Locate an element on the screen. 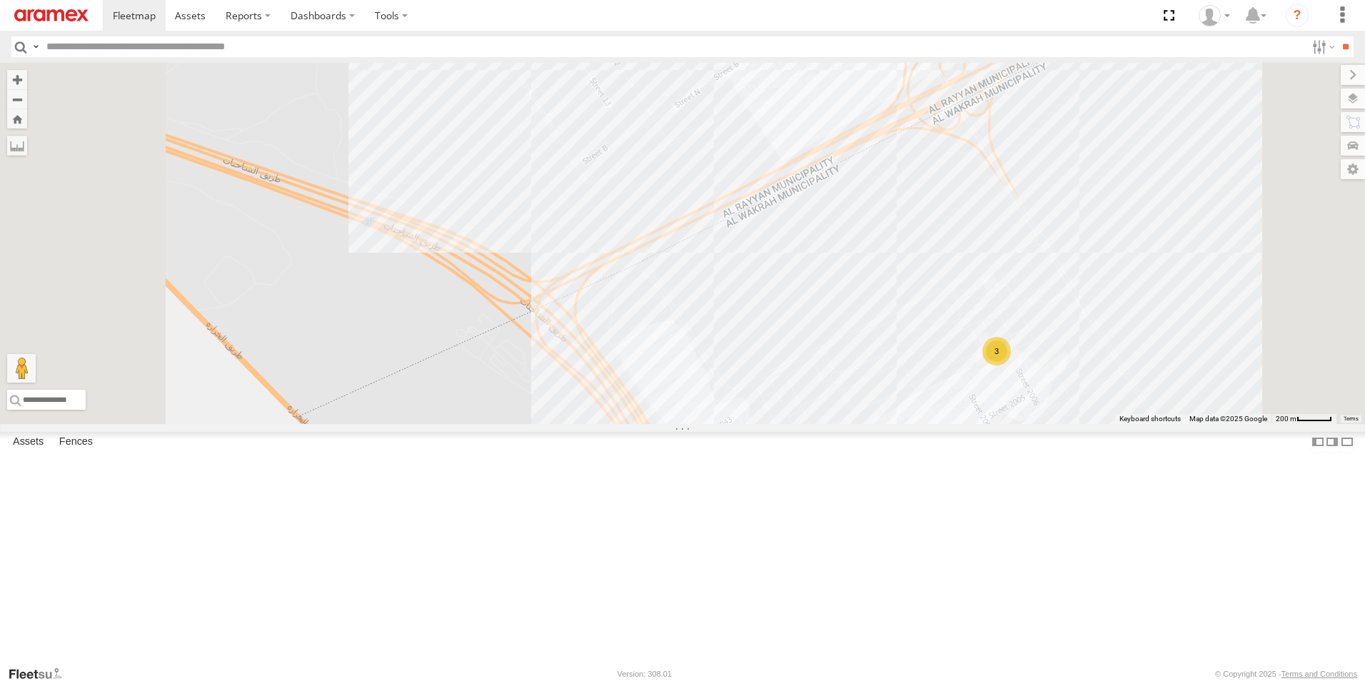 The width and height of the screenshot is (1365, 681). span: 200 m is located at coordinates (1285, 418).